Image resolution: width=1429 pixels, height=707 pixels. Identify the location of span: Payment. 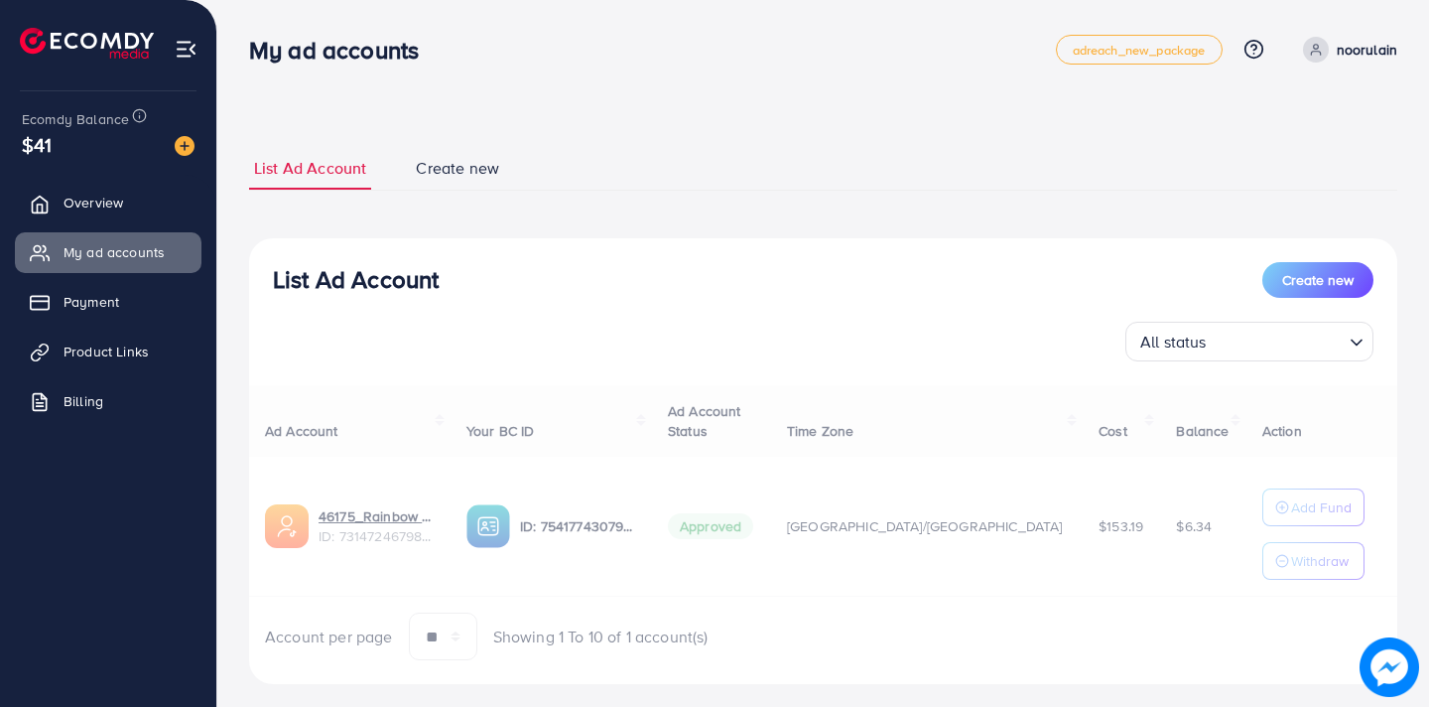
(91, 302).